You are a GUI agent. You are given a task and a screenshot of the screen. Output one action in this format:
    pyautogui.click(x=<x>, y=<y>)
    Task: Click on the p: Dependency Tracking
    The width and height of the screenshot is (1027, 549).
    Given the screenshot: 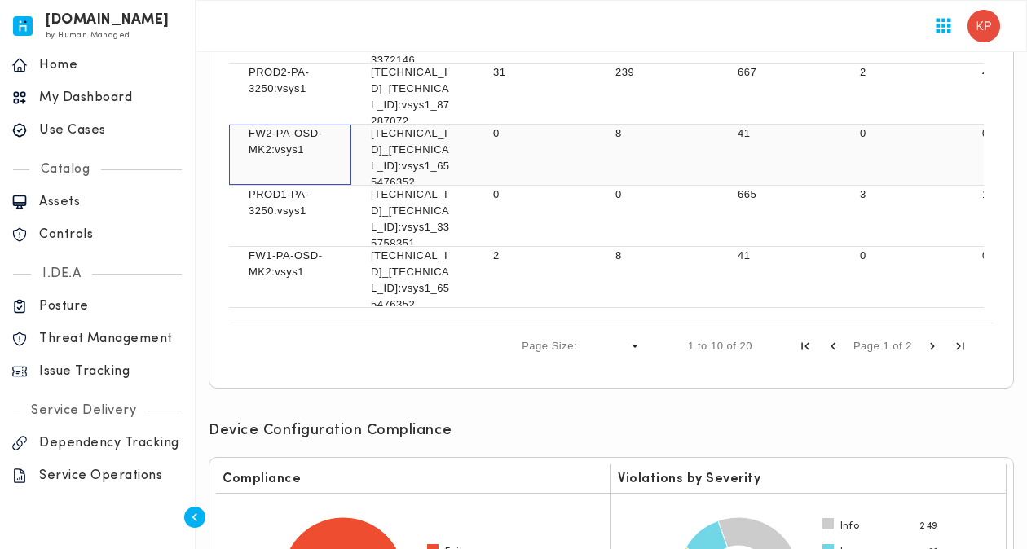 What is the action you would take?
    pyautogui.click(x=111, y=443)
    